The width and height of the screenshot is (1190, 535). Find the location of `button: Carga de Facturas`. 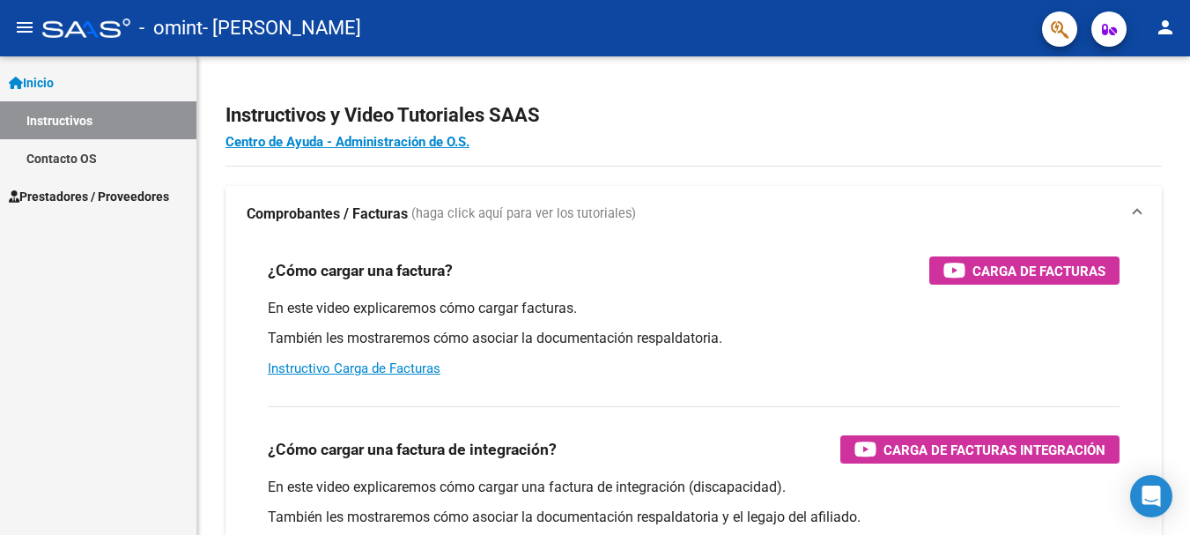

button: Carga de Facturas is located at coordinates (1025, 270).